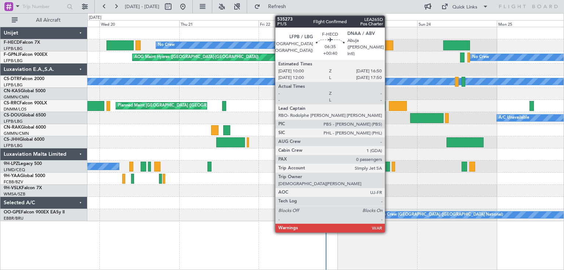 This screenshot has width=564, height=270. Describe the element at coordinates (465, 7) in the screenshot. I see `div: Quick Links` at that location.